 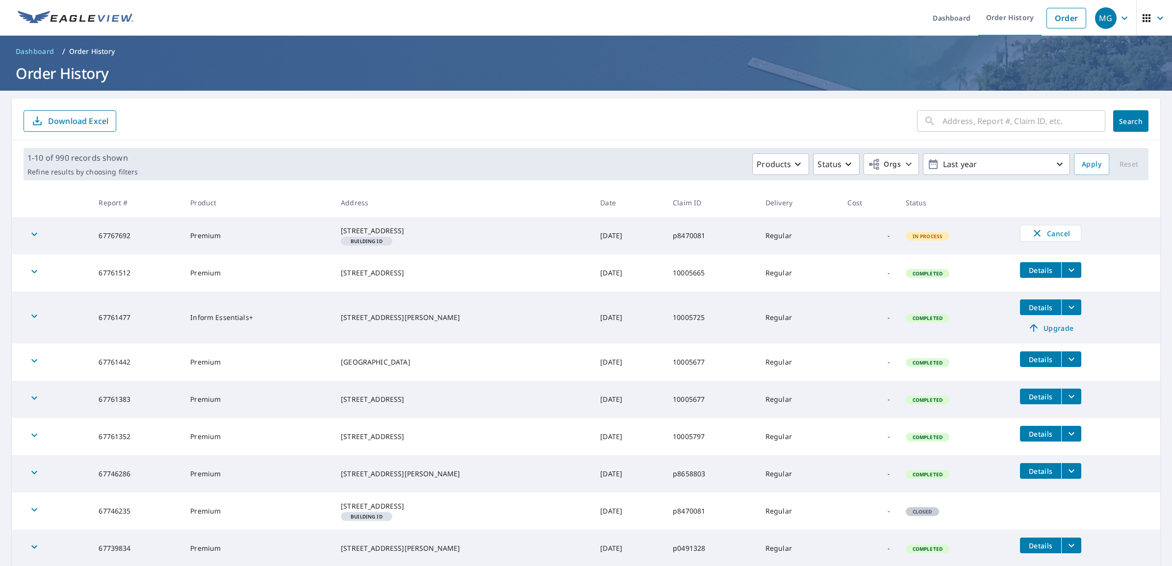 I want to click on a: Order, so click(x=1066, y=18).